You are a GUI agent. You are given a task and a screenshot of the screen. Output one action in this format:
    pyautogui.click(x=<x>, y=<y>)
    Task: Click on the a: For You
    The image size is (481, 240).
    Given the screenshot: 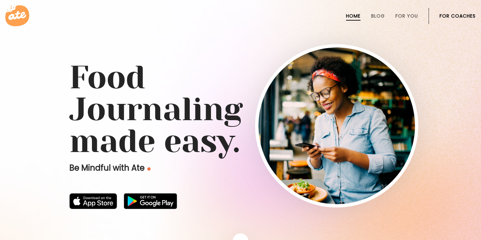 What is the action you would take?
    pyautogui.click(x=406, y=16)
    